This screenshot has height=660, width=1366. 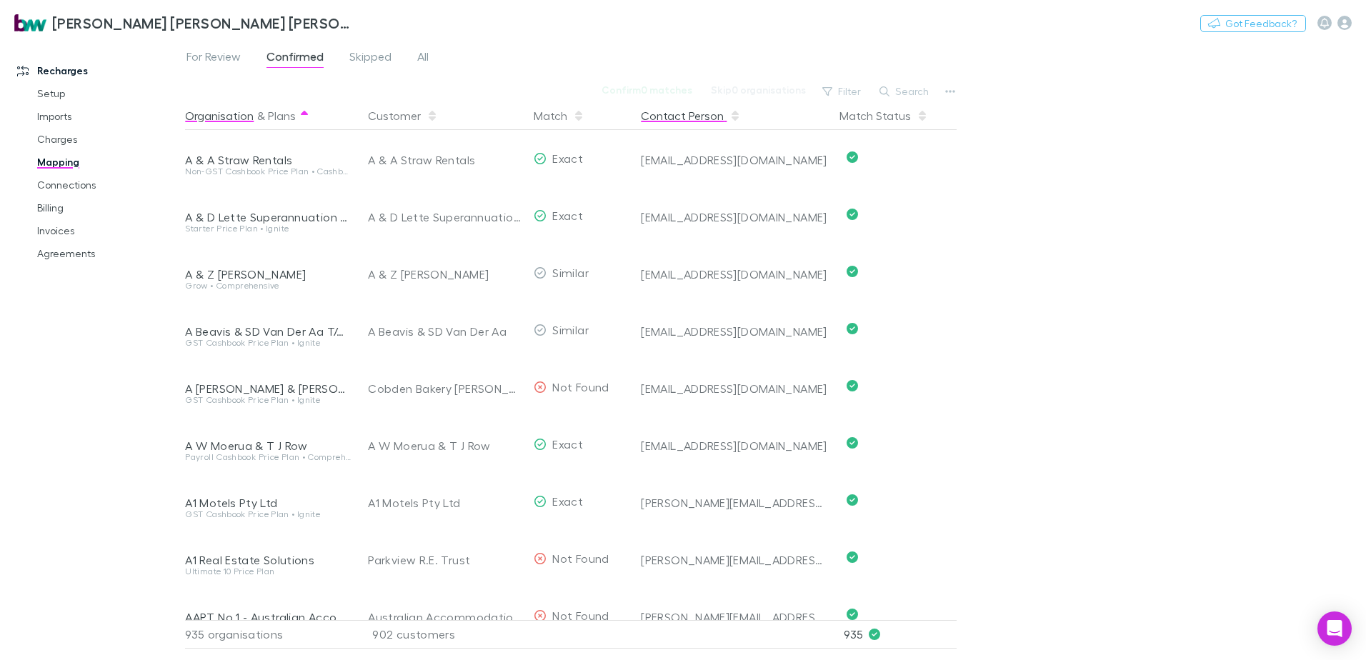 What do you see at coordinates (108, 162) in the screenshot?
I see `a: Mapping` at bounding box center [108, 162].